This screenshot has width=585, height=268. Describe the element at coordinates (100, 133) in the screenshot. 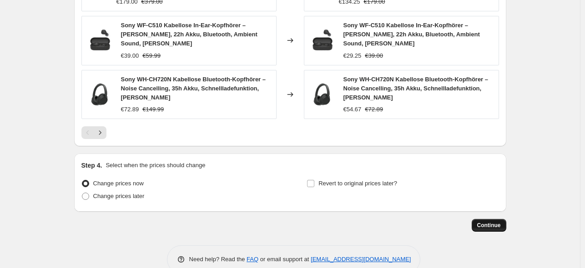

I see `button: Next` at that location.